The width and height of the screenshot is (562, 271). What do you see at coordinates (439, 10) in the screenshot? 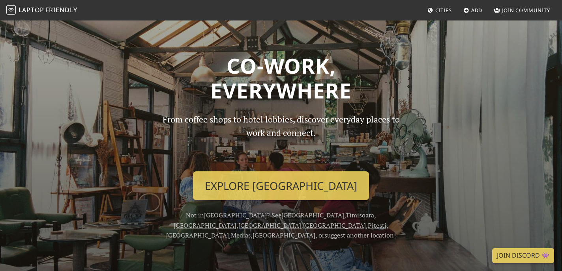
I see `a: Cities` at bounding box center [439, 10].